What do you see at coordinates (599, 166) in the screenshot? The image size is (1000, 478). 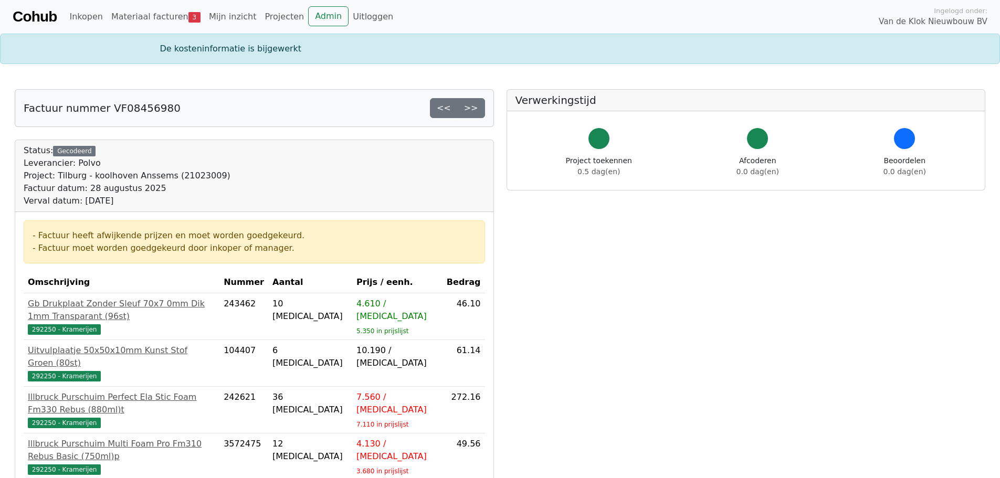 I see `div: Project toekennen` at bounding box center [599, 166].